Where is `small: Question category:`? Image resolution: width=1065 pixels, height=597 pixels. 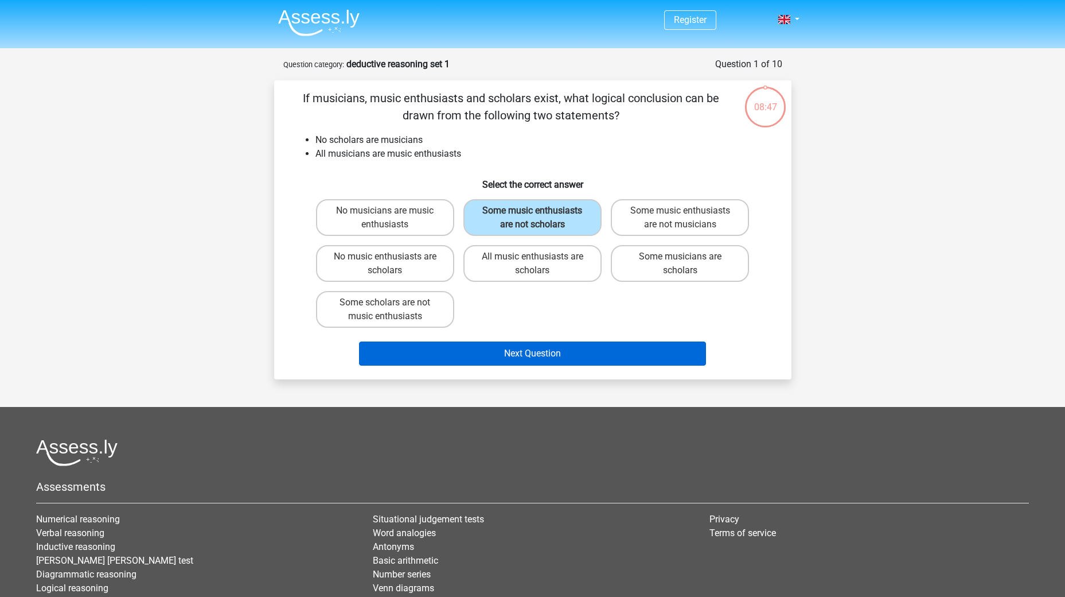
small: Question category: is located at coordinates (314, 64).